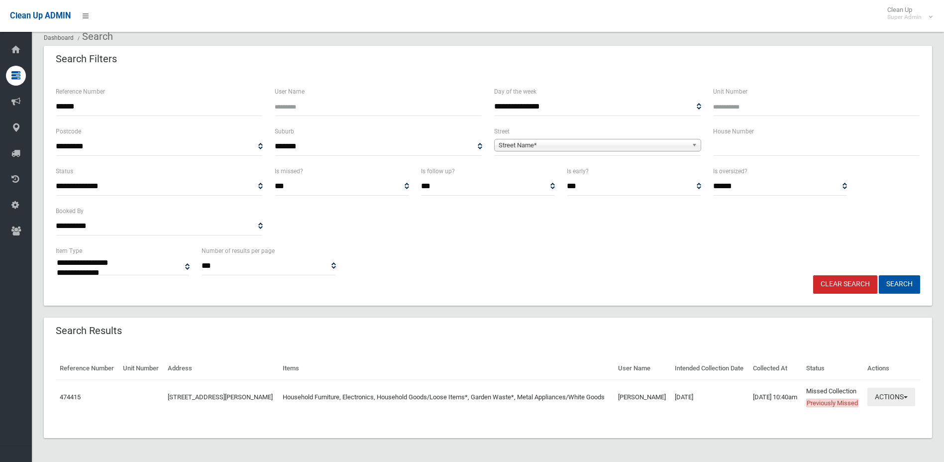  Describe the element at coordinates (578, 171) in the screenshot. I see `label: Is early?` at that location.